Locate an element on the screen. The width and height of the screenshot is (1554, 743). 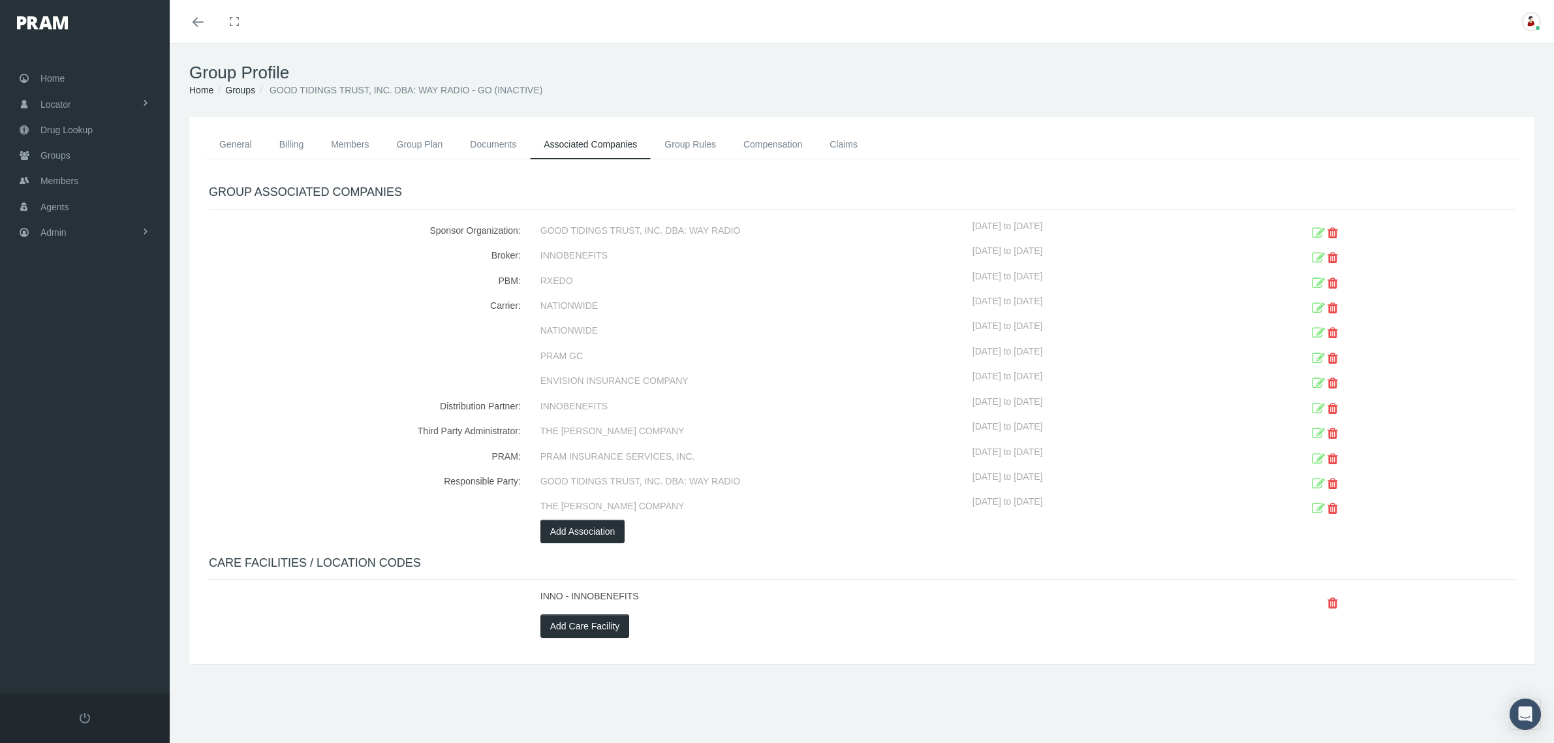
span: Drug Lookup is located at coordinates (67, 130).